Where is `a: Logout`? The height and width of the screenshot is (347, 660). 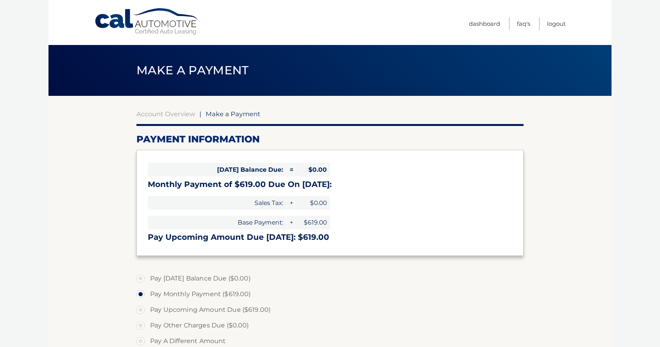 a: Logout is located at coordinates (557, 23).